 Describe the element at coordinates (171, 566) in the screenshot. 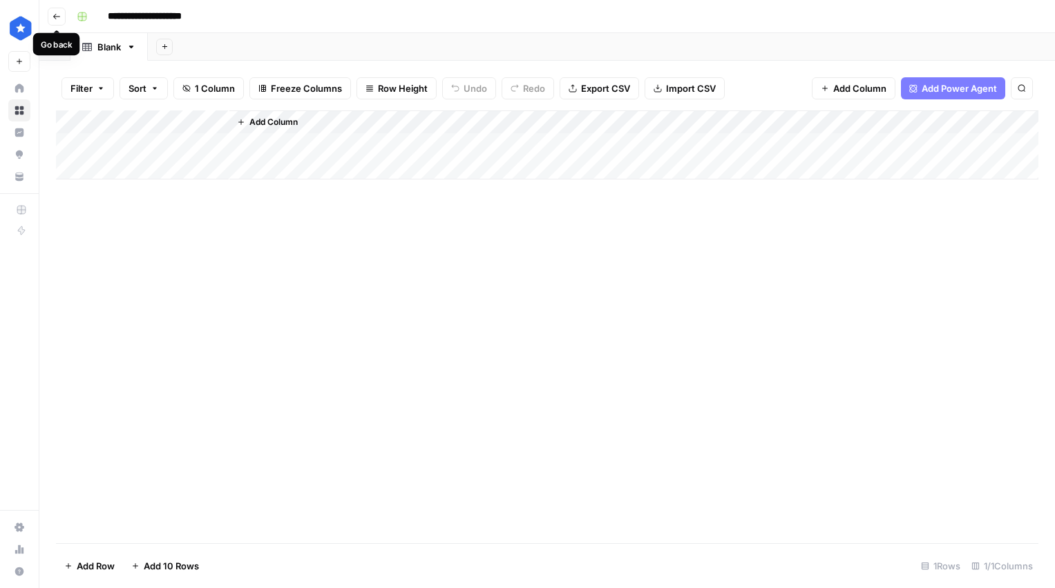

I see `span: Add 10 Rows` at that location.